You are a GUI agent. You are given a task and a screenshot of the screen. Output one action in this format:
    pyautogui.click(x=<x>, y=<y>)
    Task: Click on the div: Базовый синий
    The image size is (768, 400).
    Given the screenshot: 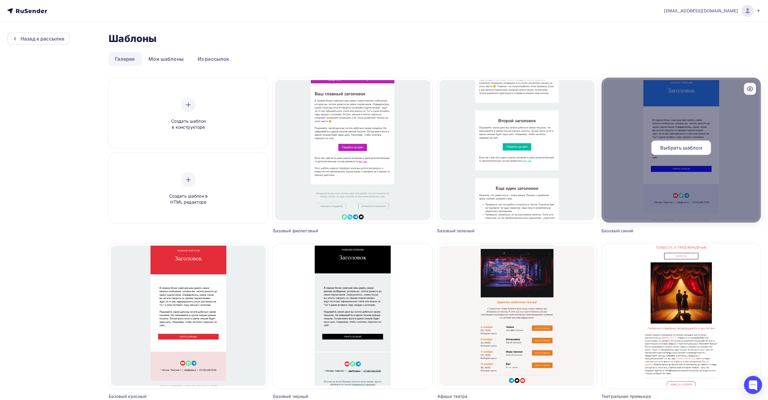 What is the action you would take?
    pyautogui.click(x=647, y=231)
    